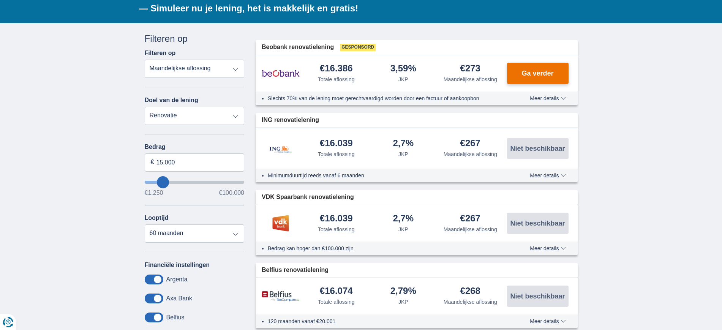 Image resolution: width=722 pixels, height=330 pixels. I want to click on li: Slechts 70% van de lening moet gerechtvaardigd worden door een factuur of aankoopbon, so click(385, 98).